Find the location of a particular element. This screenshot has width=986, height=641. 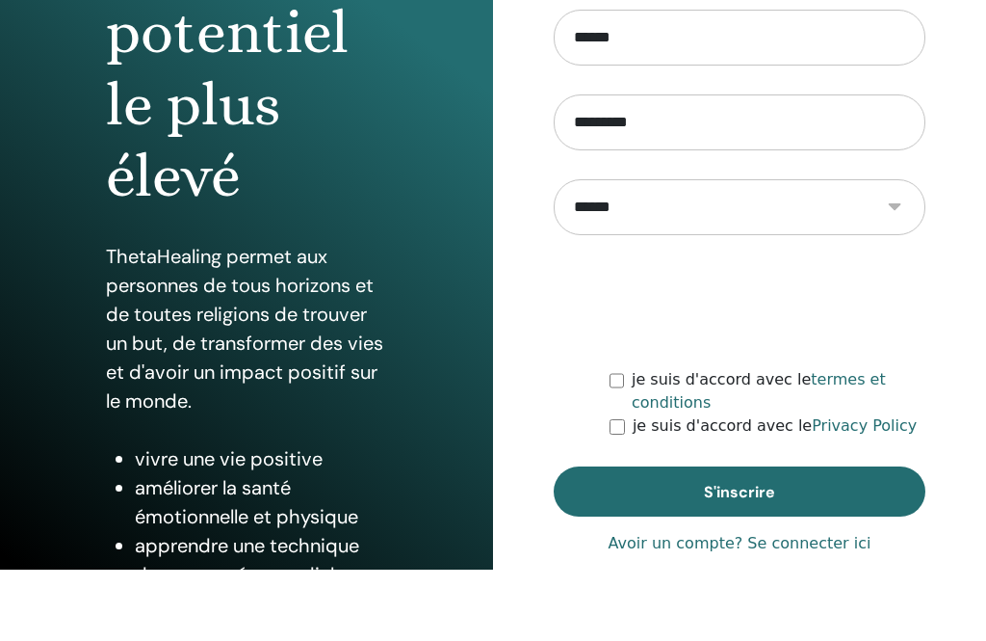

a: Avoir un compte? Se connecter ici is located at coordinates (740, 543).